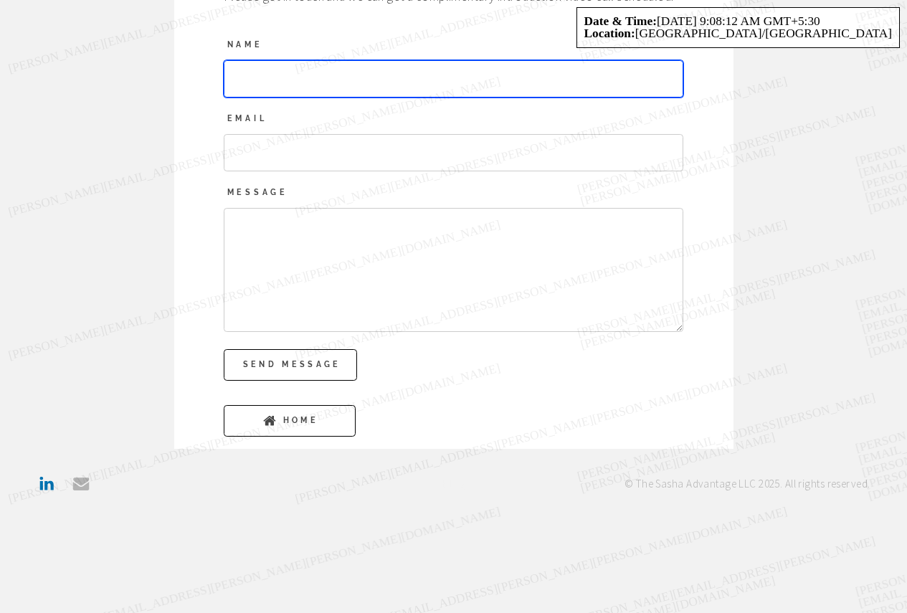  What do you see at coordinates (453, 45) in the screenshot?
I see `label: Name` at bounding box center [453, 45].